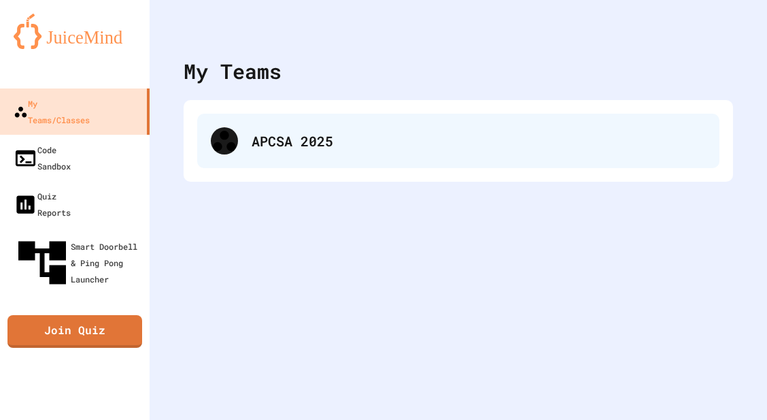 This screenshot has height=420, width=767. Describe the element at coordinates (52, 112) in the screenshot. I see `div: My Teams/Classes` at that location.